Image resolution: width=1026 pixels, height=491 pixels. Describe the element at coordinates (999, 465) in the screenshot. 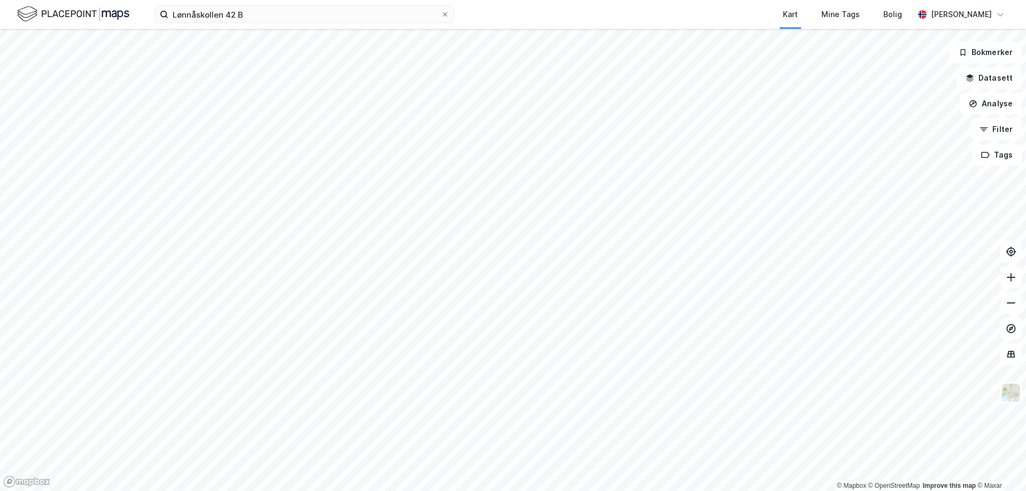

I see `div: Kontrollprogram for chat` at that location.